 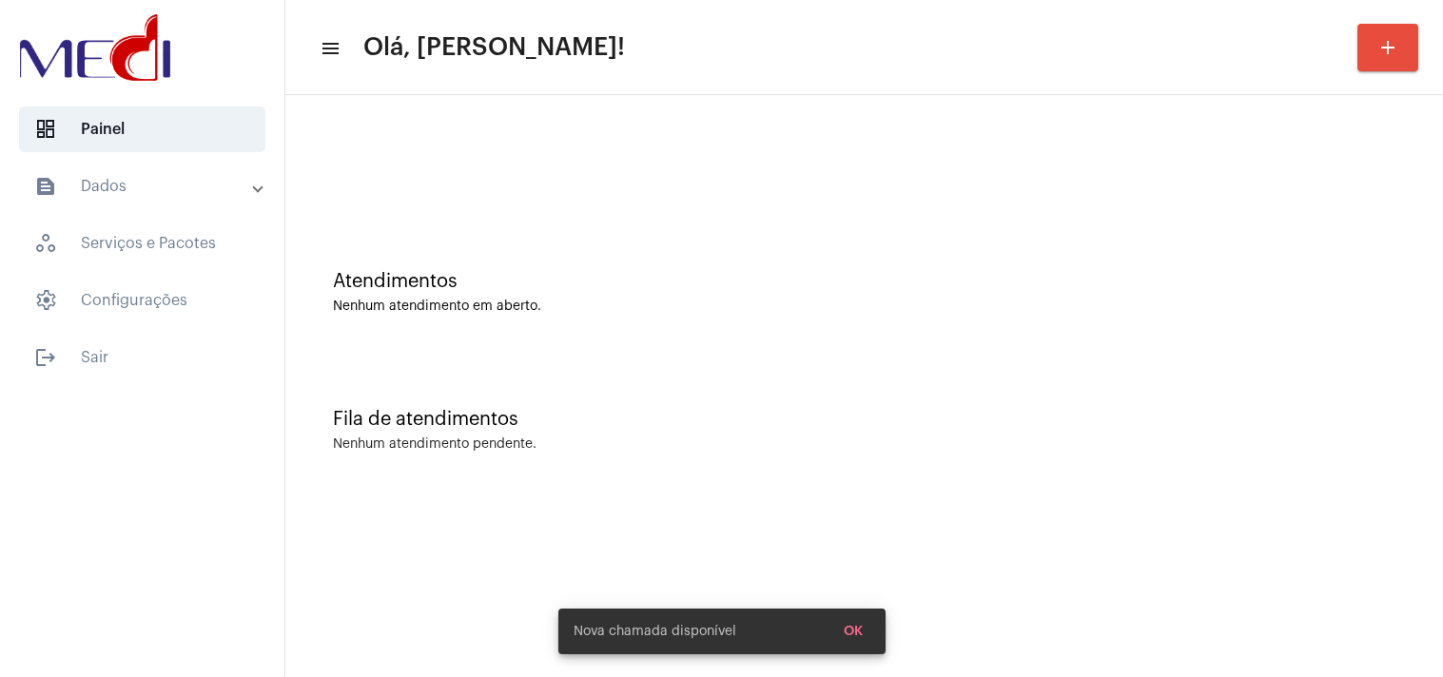 What do you see at coordinates (655, 632) in the screenshot?
I see `span: Nova chamada disponível` at bounding box center [655, 632].